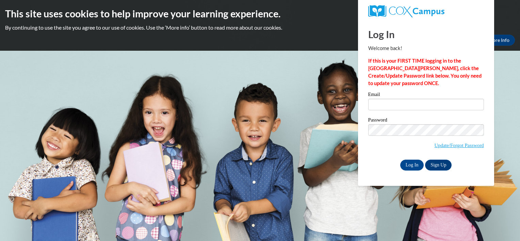 The width and height of the screenshot is (520, 241). What do you see at coordinates (499, 40) in the screenshot?
I see `a: More Info` at bounding box center [499, 40].